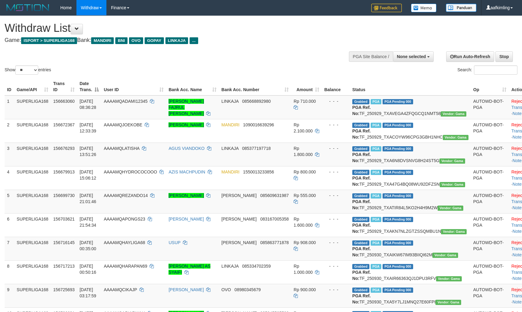 Image resolution: width=522 pixels, height=312 pixels. I want to click on span: Marked by aafnonsreyleab, so click(376, 290).